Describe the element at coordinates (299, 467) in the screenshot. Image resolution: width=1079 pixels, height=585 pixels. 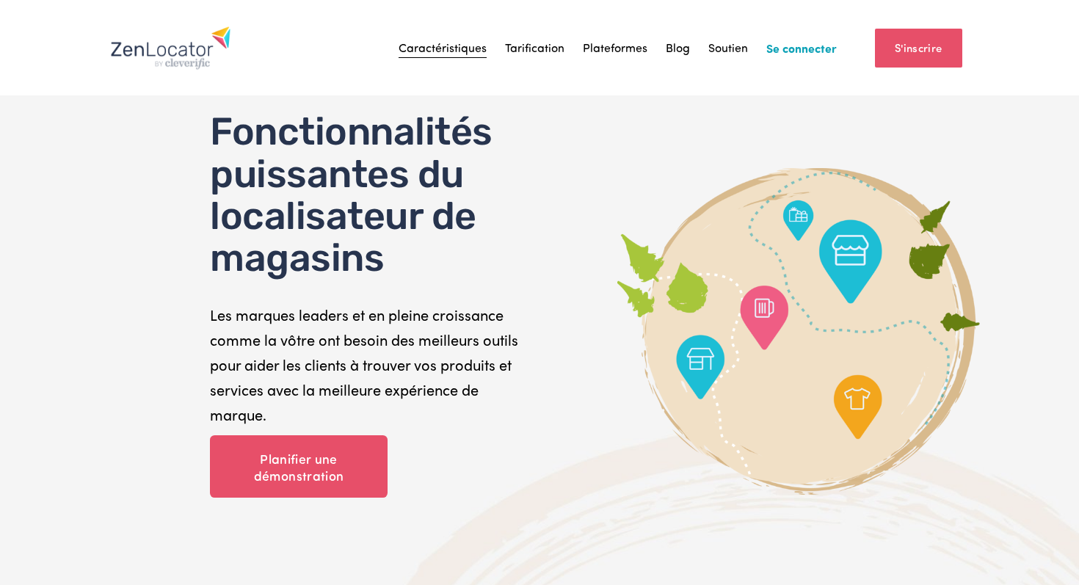
I see `font: Planifier une démonstration` at that location.